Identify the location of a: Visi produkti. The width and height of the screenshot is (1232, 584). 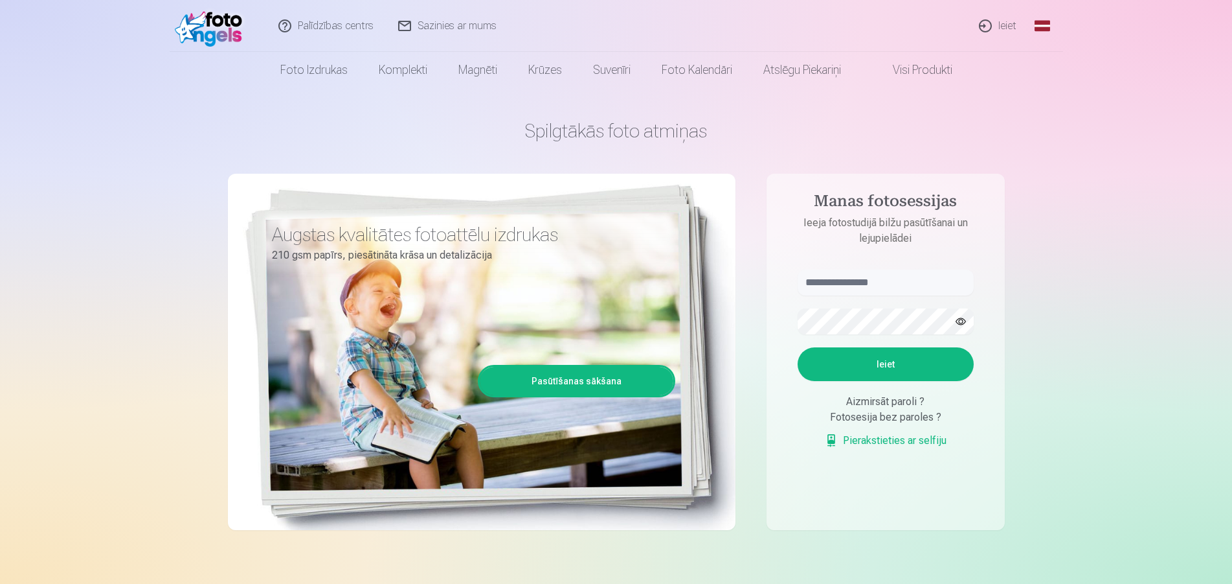
(913, 70).